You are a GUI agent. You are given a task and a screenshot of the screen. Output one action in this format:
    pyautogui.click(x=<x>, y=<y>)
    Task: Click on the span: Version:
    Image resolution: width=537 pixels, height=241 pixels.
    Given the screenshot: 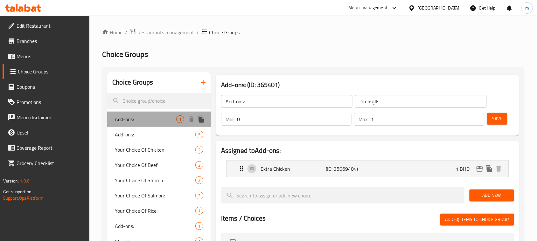 What is the action you would take?
    pyautogui.click(x=11, y=181)
    